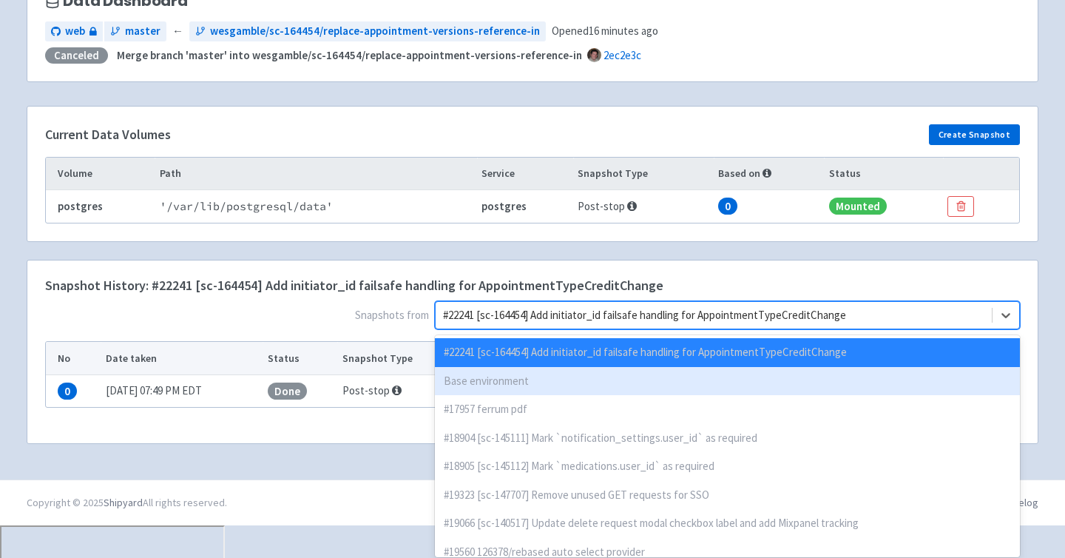 This screenshot has height=558, width=1065. I want to click on th: Volume, so click(100, 174).